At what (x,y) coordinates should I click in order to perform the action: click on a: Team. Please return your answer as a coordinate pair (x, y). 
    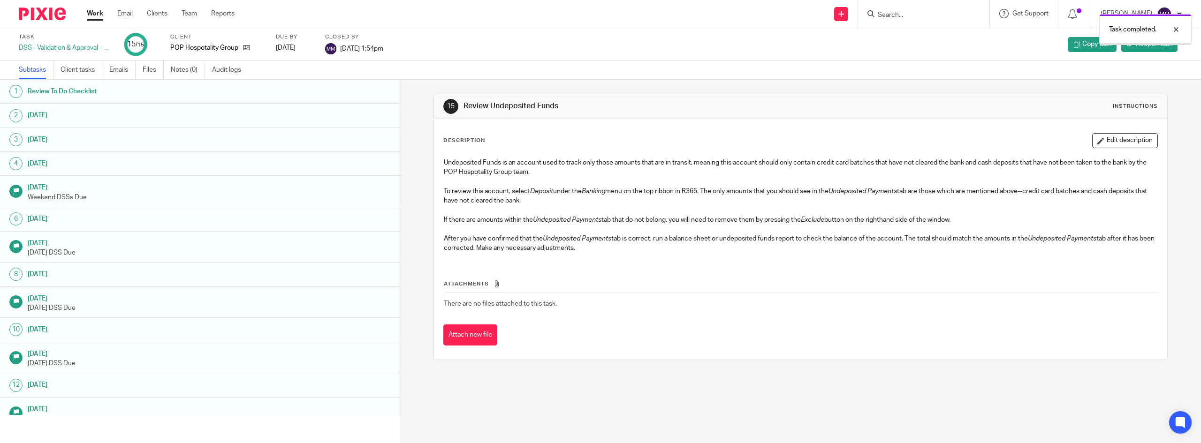
    Looking at the image, I should click on (189, 14).